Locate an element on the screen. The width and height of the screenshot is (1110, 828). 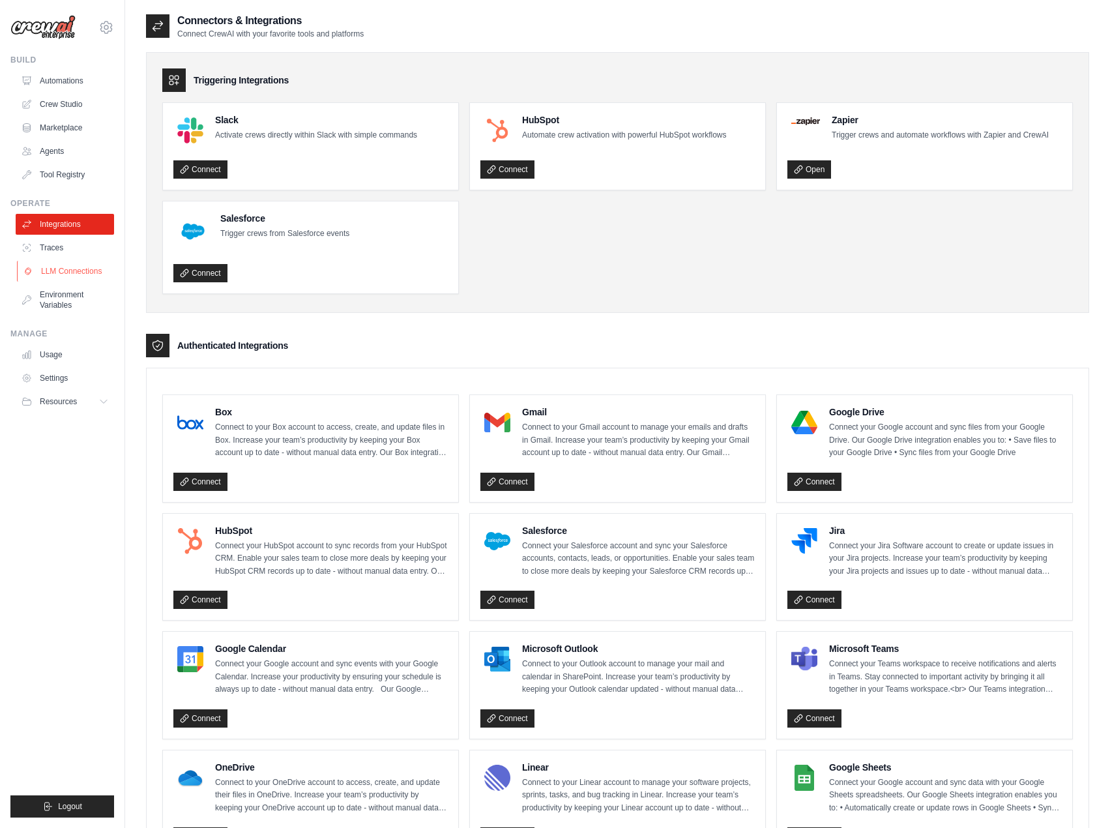
a: LLM Connections is located at coordinates (66, 271).